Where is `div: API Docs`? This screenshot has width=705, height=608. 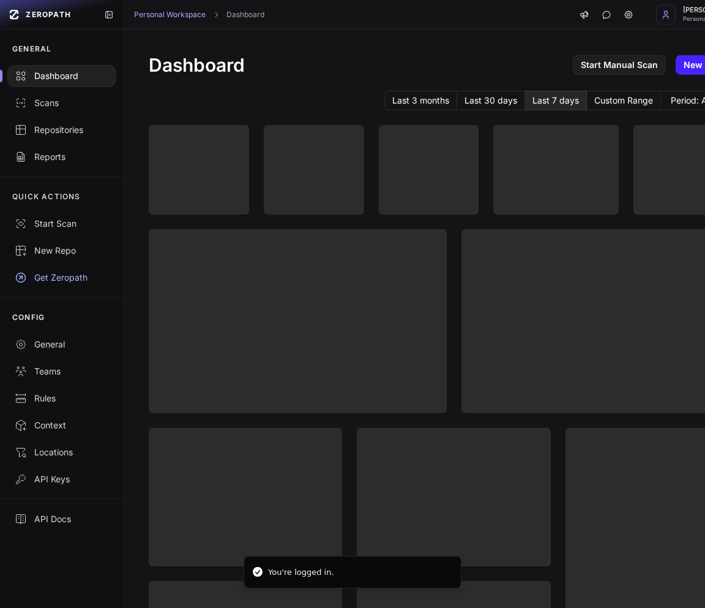 div: API Docs is located at coordinates (62, 519).